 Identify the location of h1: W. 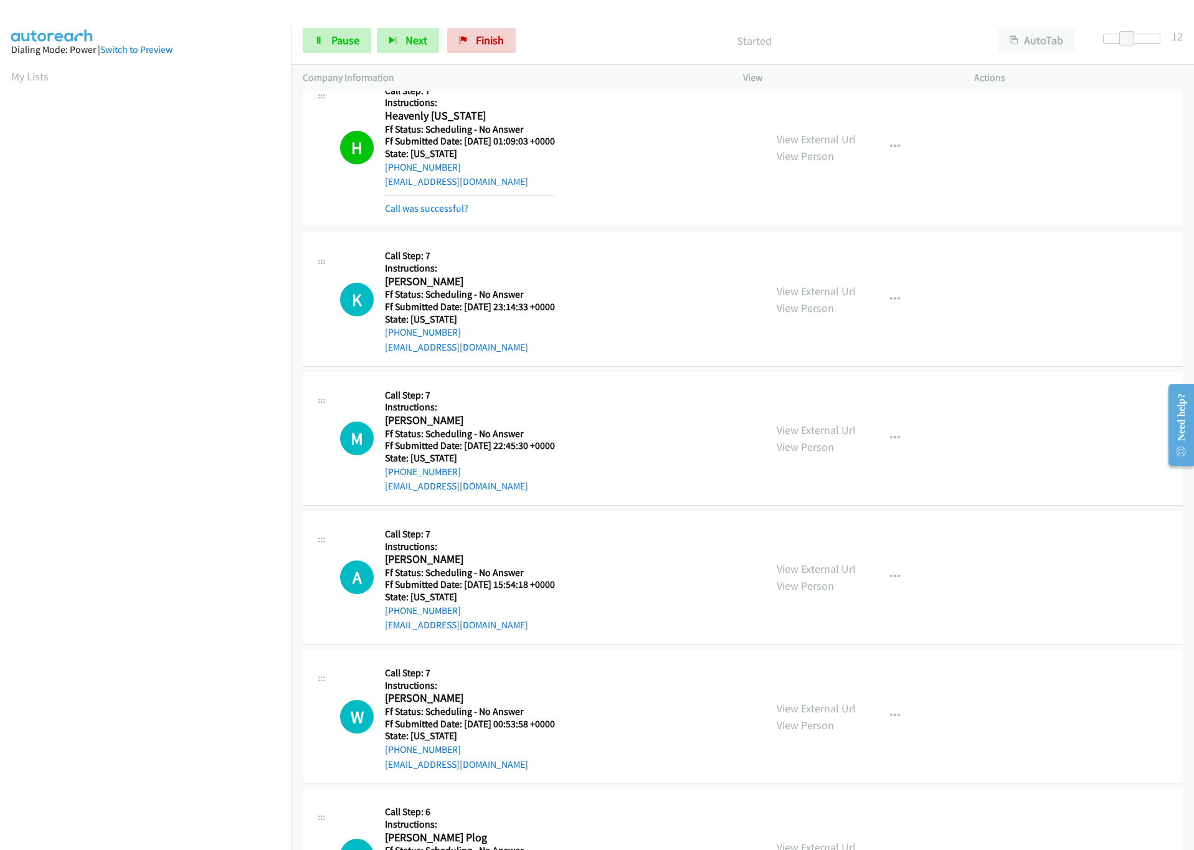
(357, 717).